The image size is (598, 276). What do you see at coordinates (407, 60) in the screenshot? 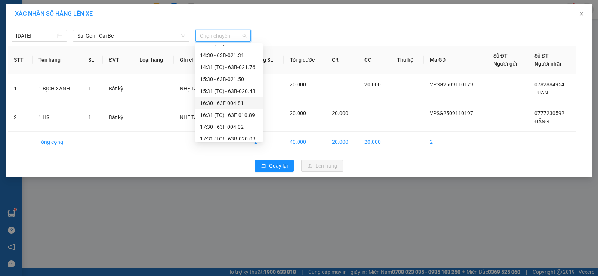
I see `th: Thu hộ` at bounding box center [407, 60].